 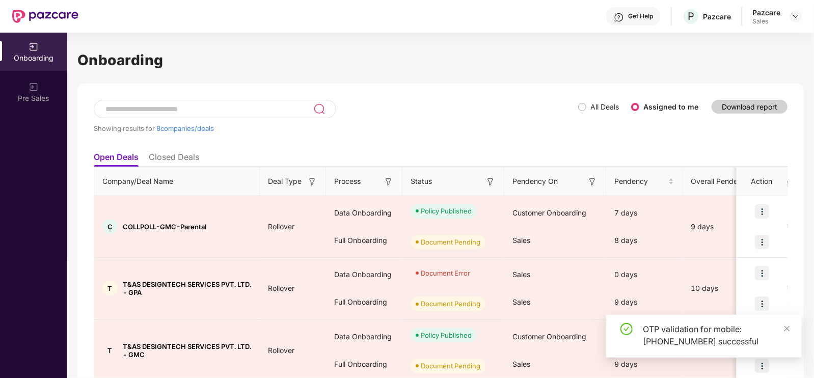 I want to click on div: Sales, so click(x=766, y=21).